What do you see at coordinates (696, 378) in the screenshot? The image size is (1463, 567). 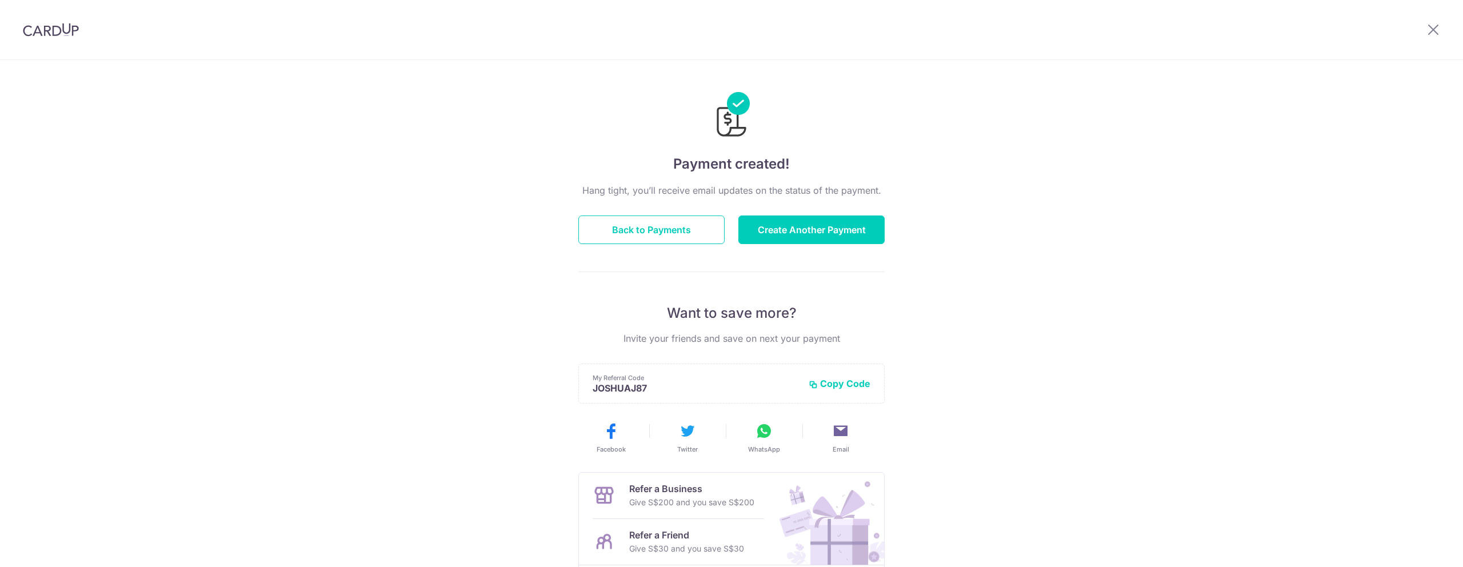 I see `p: My Referral Code` at bounding box center [696, 378].